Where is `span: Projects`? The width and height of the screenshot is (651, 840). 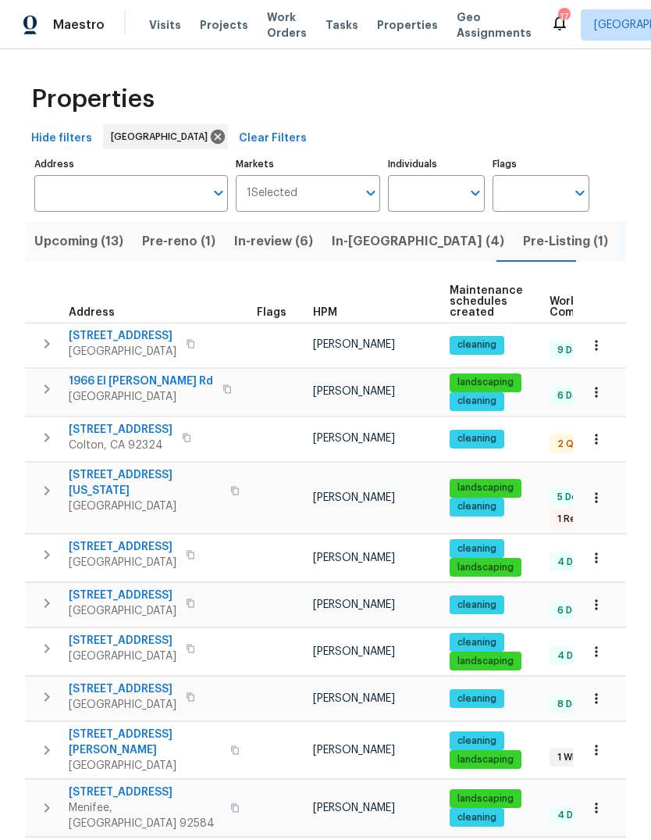
span: Projects is located at coordinates (224, 25).